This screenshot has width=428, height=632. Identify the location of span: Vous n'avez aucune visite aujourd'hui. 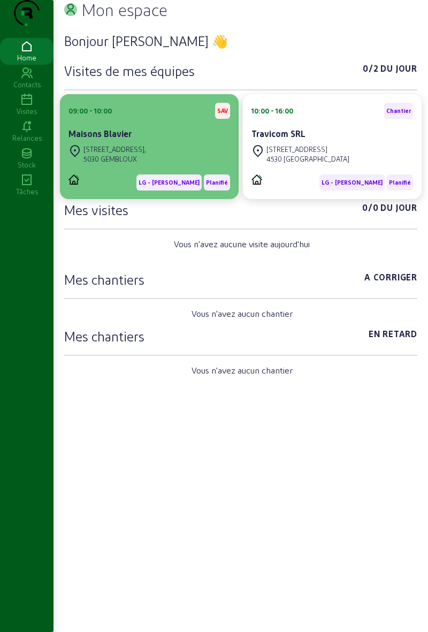
(242, 244).